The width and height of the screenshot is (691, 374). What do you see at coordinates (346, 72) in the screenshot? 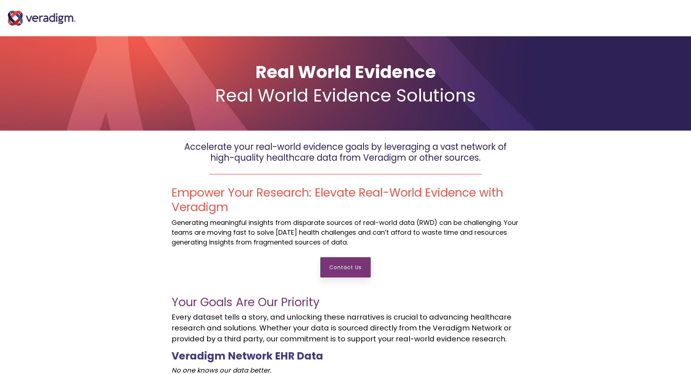
I see `span: Real World Evidence` at bounding box center [346, 72].